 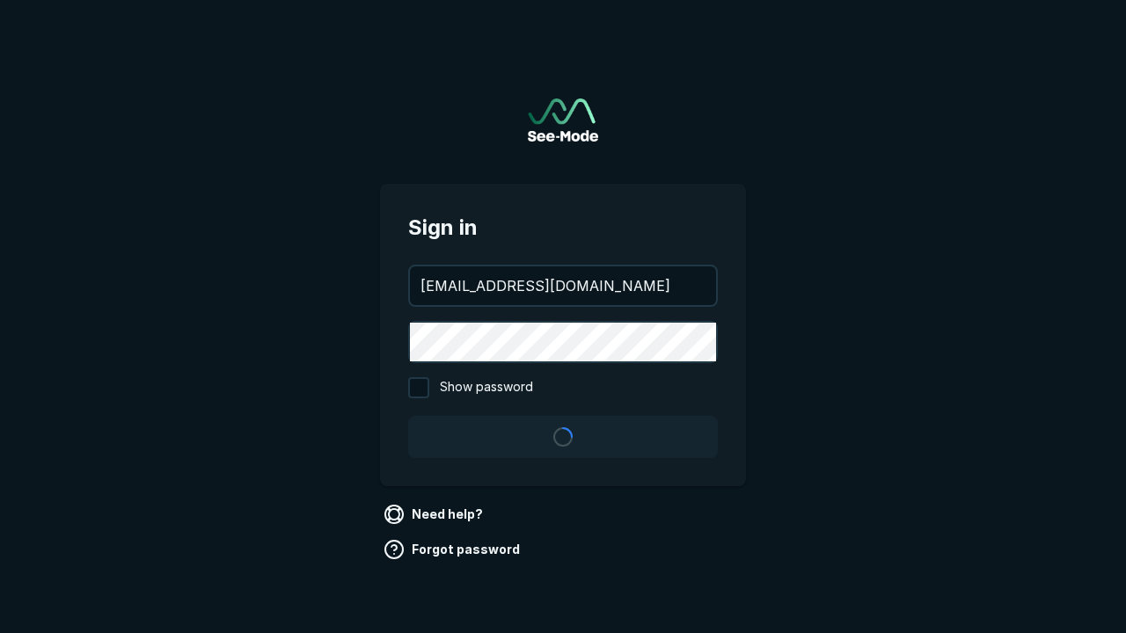 What do you see at coordinates (563, 120) in the screenshot?
I see `img: See-Mode Logo` at bounding box center [563, 120].